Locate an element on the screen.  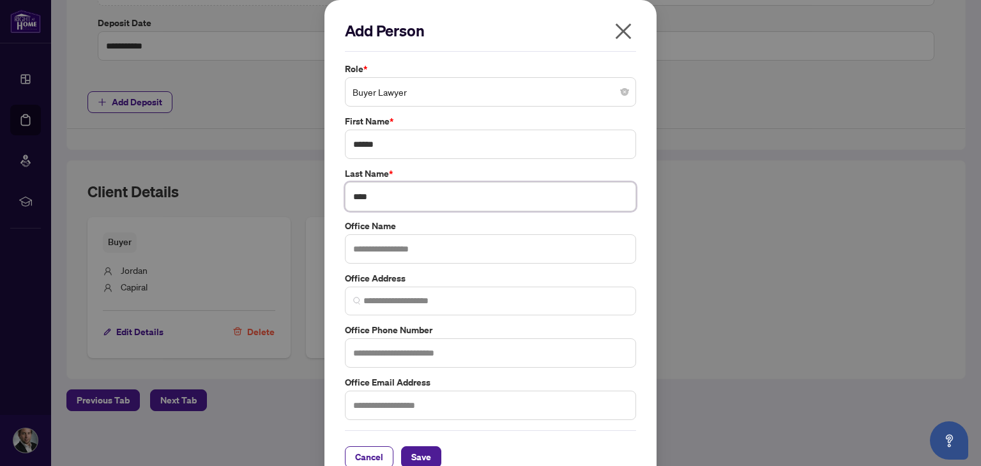
label: Office Address is located at coordinates (490, 278).